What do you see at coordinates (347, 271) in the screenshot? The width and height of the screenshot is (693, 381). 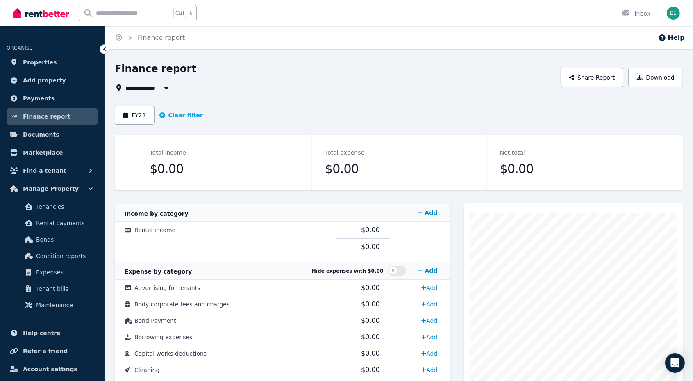 I see `span: Hide expenses with $0.00` at bounding box center [347, 271].